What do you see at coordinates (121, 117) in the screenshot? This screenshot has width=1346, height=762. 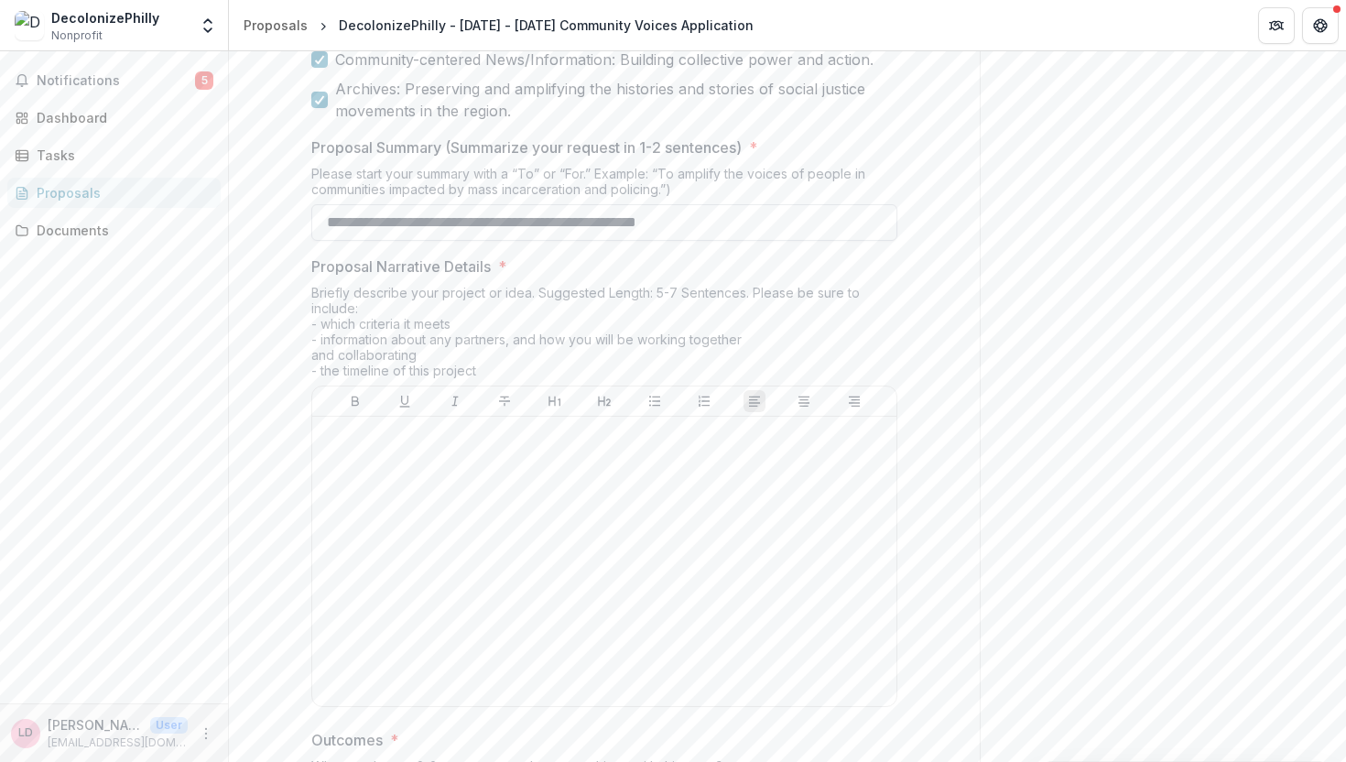 I see `div: Dashboard` at bounding box center [121, 117].